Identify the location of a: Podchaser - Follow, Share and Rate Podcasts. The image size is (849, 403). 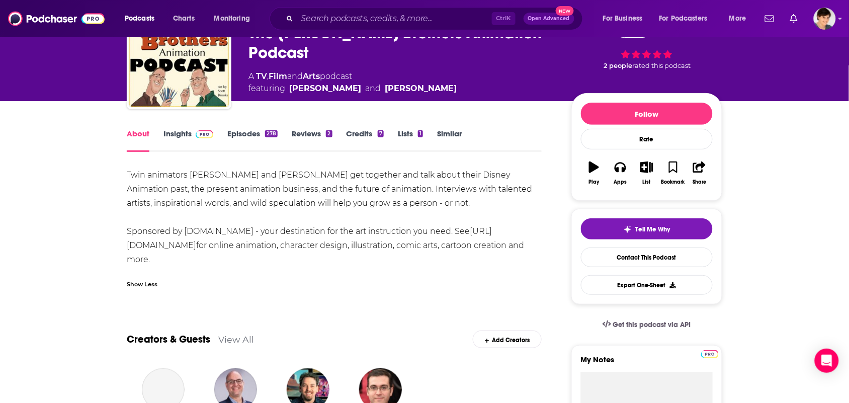
(56, 19).